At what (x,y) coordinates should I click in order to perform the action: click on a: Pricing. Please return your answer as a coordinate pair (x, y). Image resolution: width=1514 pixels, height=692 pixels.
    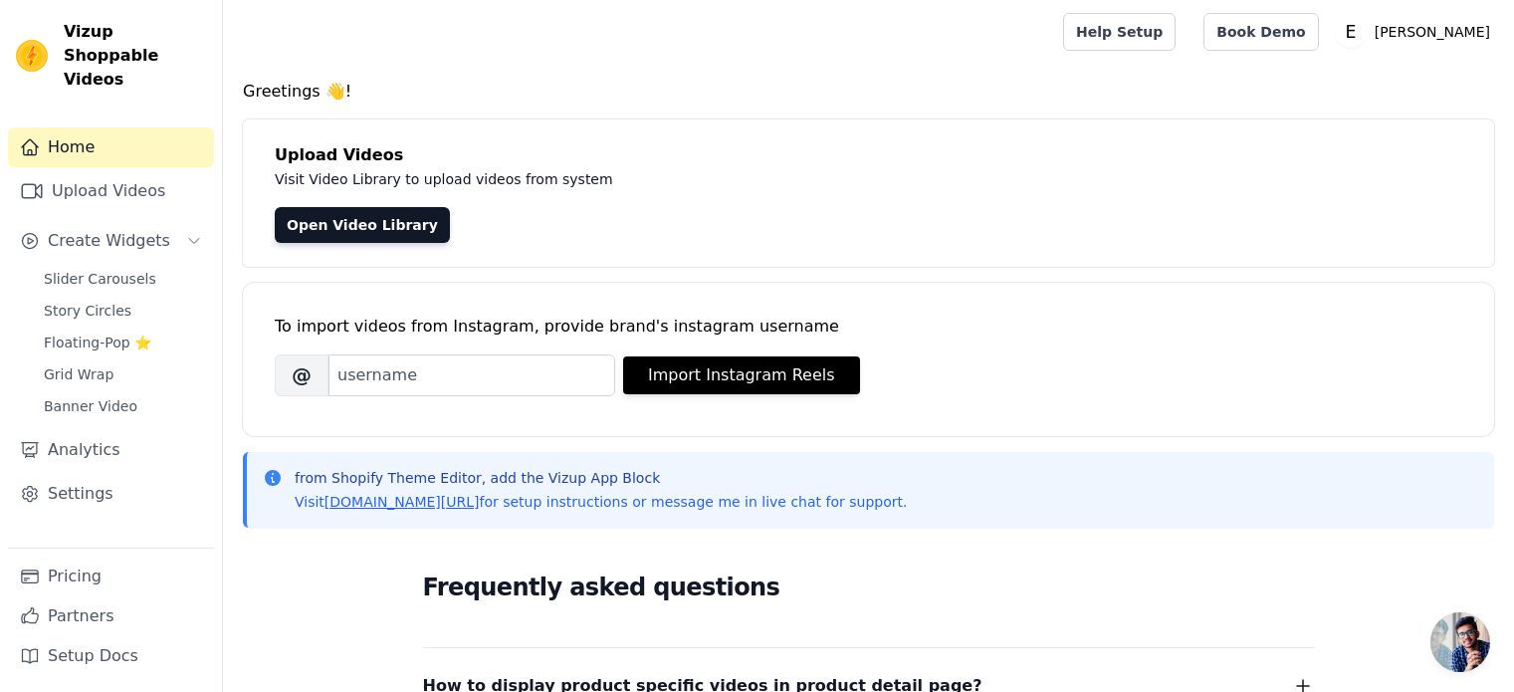
    Looking at the image, I should click on (110, 576).